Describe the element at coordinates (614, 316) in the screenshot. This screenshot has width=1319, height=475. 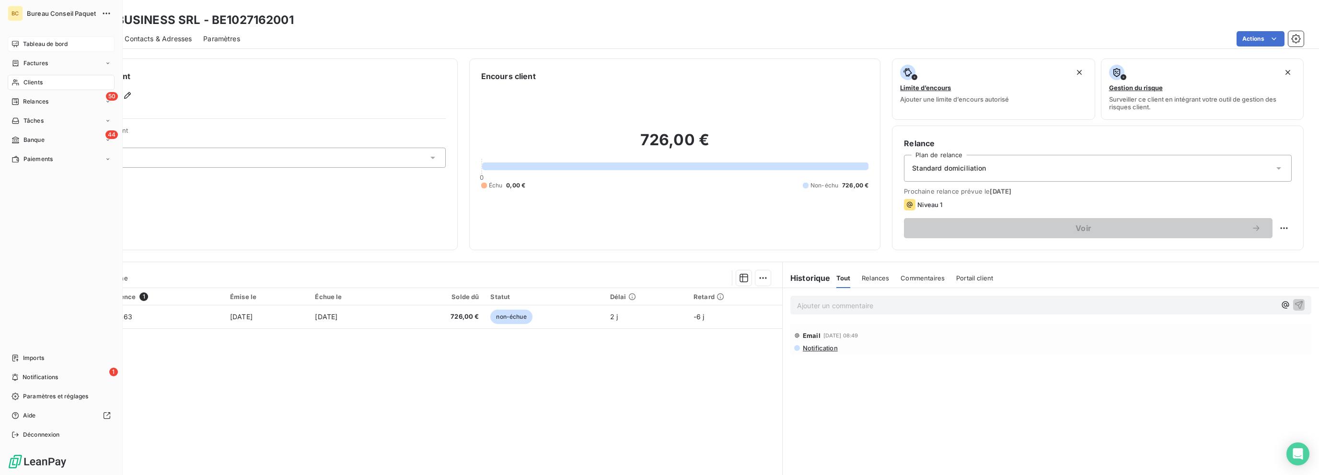
I see `span: 2 j` at that location.